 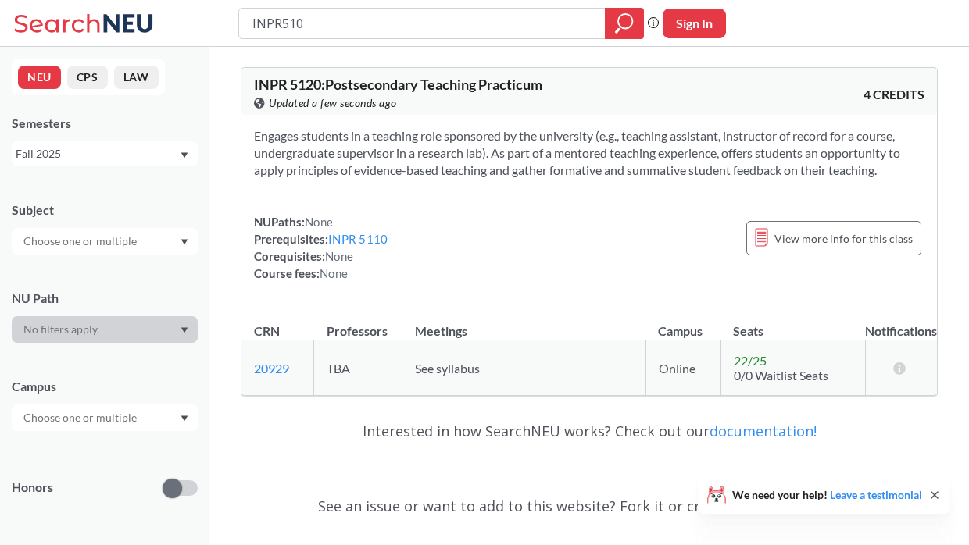 What do you see at coordinates (136, 77) in the screenshot?
I see `button: LAW` at bounding box center [136, 77].